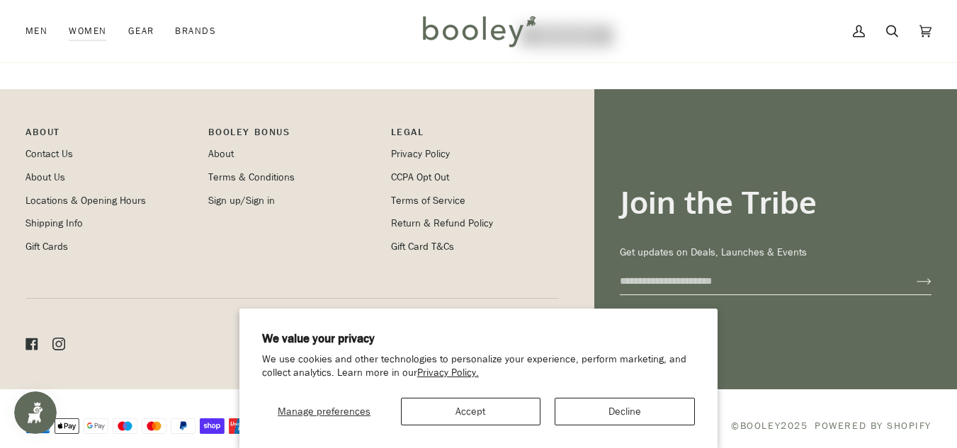 The image size is (957, 448). I want to click on p: Get updates on Deals, Launches & Events, so click(776, 253).